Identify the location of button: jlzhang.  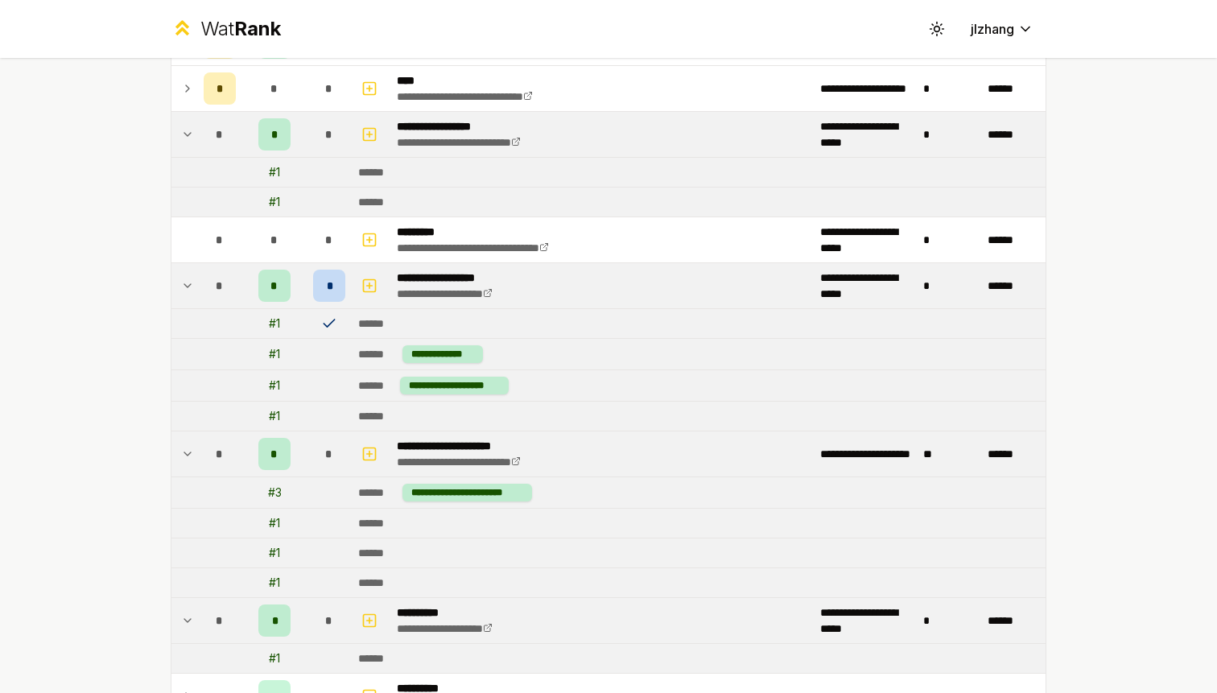
(1002, 29).